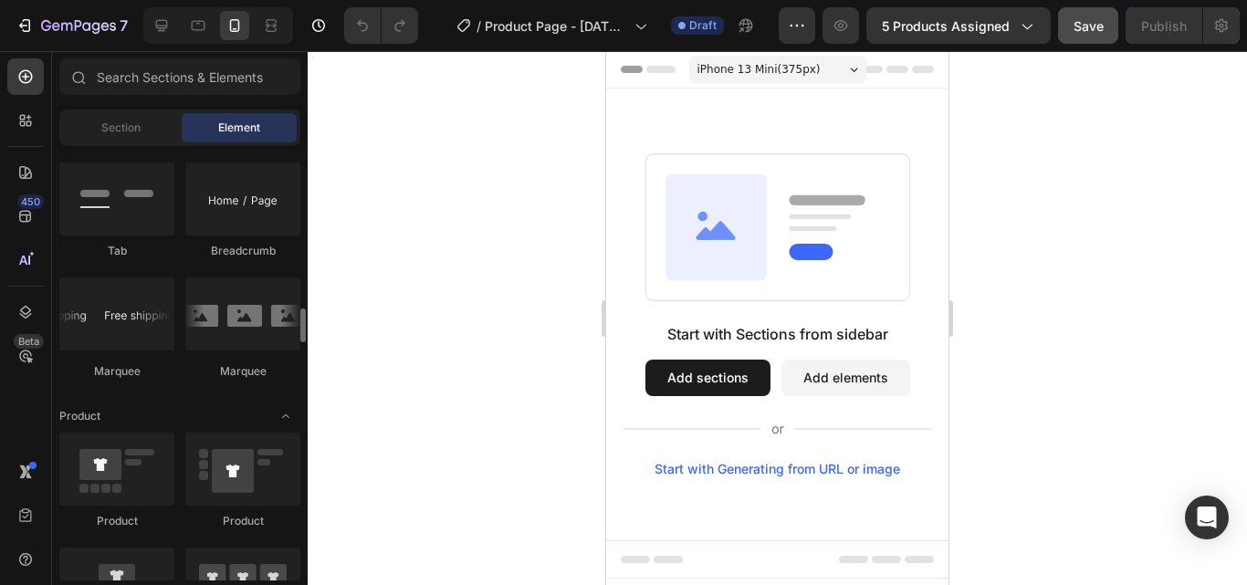 The height and width of the screenshot is (585, 1247). I want to click on button: 5 products assigned, so click(958, 26).